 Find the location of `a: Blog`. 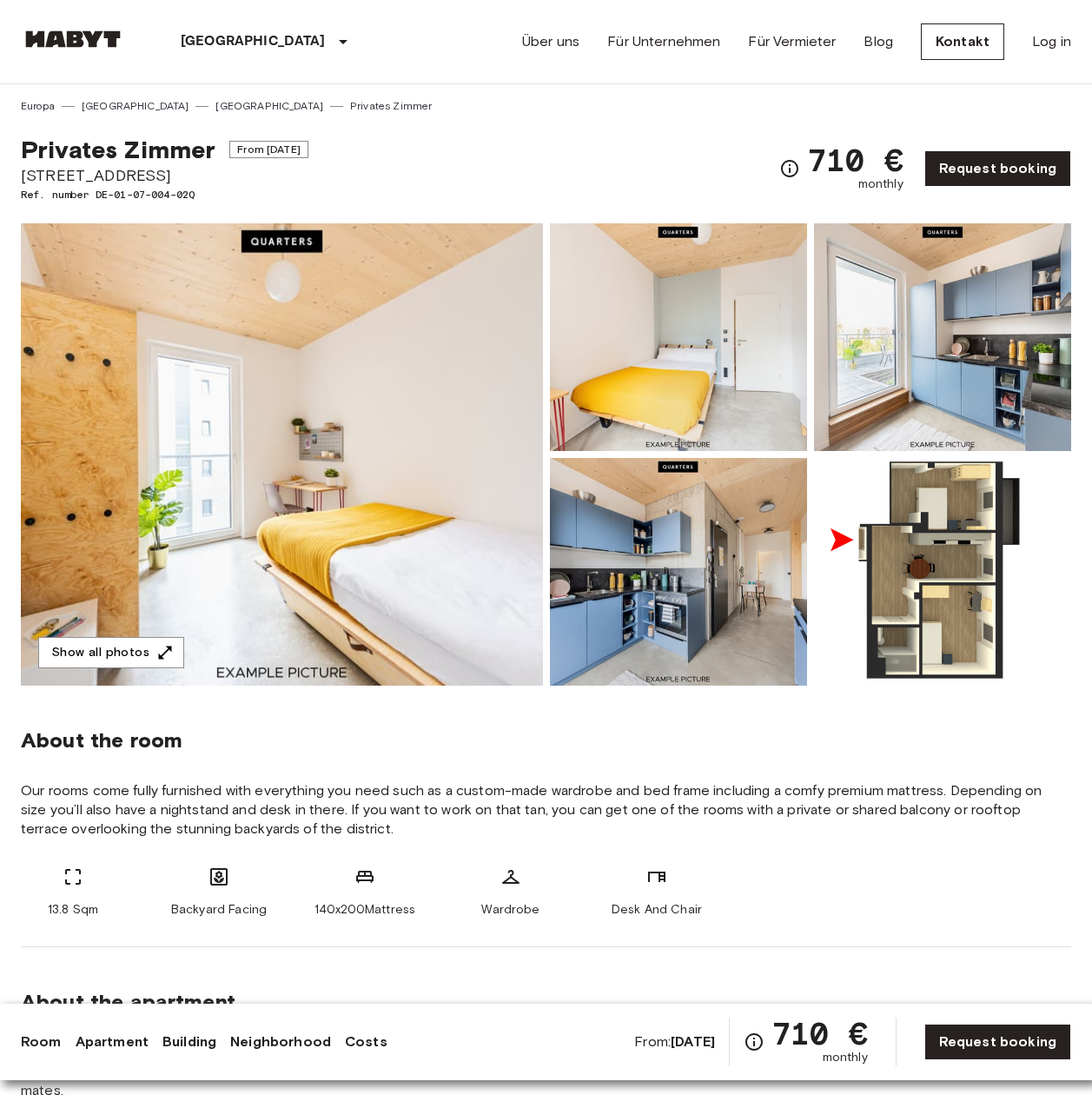

a: Blog is located at coordinates (878, 42).